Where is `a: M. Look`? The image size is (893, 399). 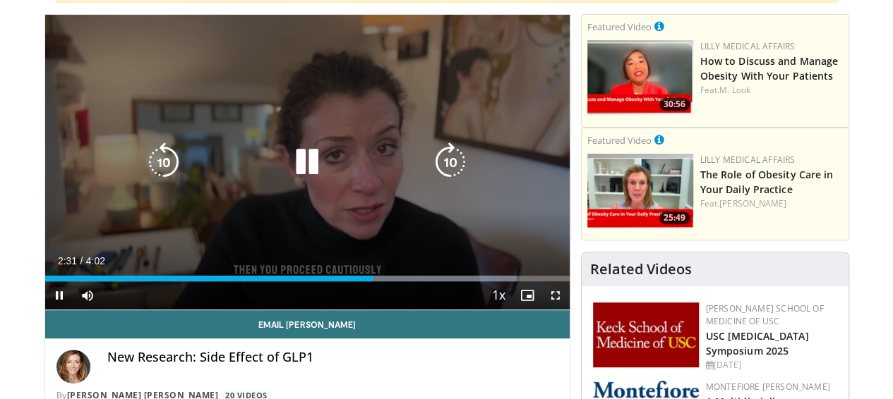
a: M. Look is located at coordinates (735, 90).